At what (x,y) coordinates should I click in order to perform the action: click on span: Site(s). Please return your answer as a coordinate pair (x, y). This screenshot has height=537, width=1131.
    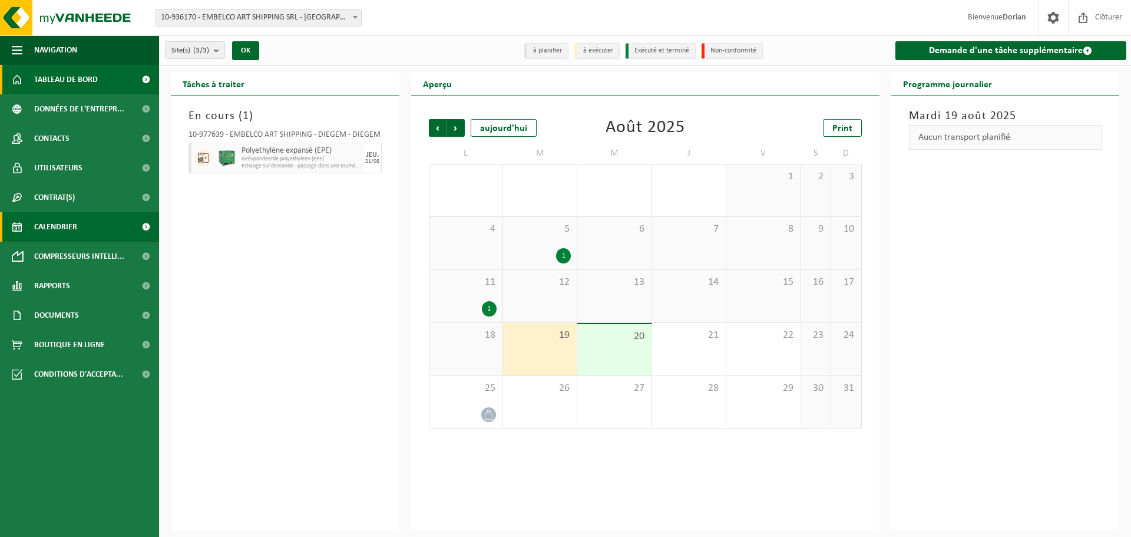
    Looking at the image, I should click on (190, 51).